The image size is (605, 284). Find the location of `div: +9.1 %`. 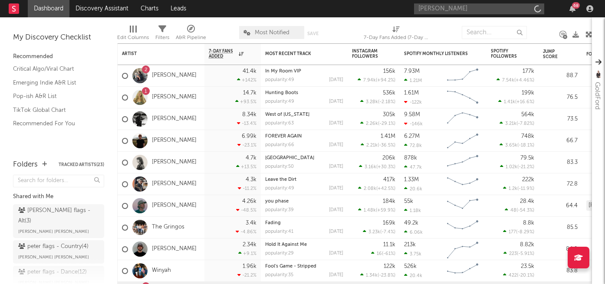

div: +9.1 % is located at coordinates (248, 254).